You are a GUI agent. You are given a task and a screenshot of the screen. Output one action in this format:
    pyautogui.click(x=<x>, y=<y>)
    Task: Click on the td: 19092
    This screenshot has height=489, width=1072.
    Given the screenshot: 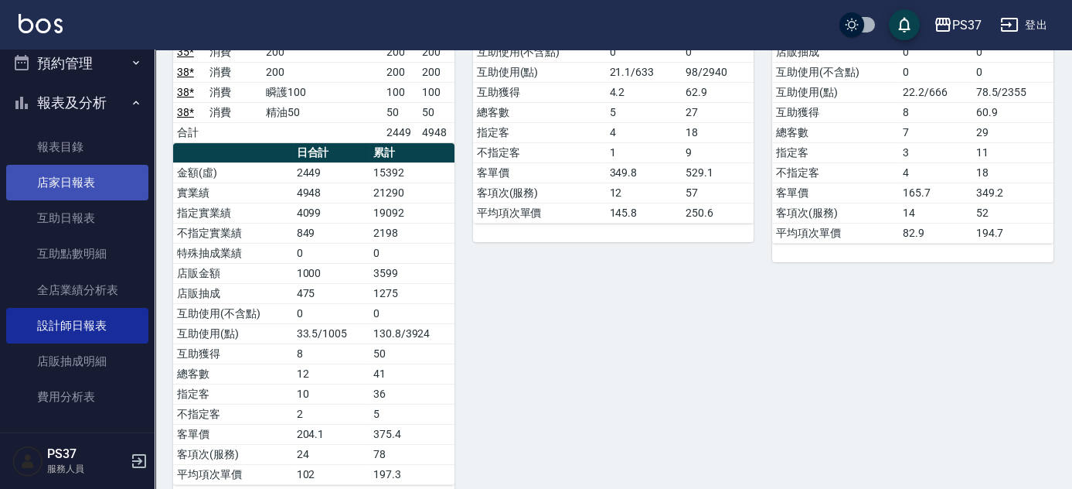 What is the action you would take?
    pyautogui.click(x=412, y=213)
    